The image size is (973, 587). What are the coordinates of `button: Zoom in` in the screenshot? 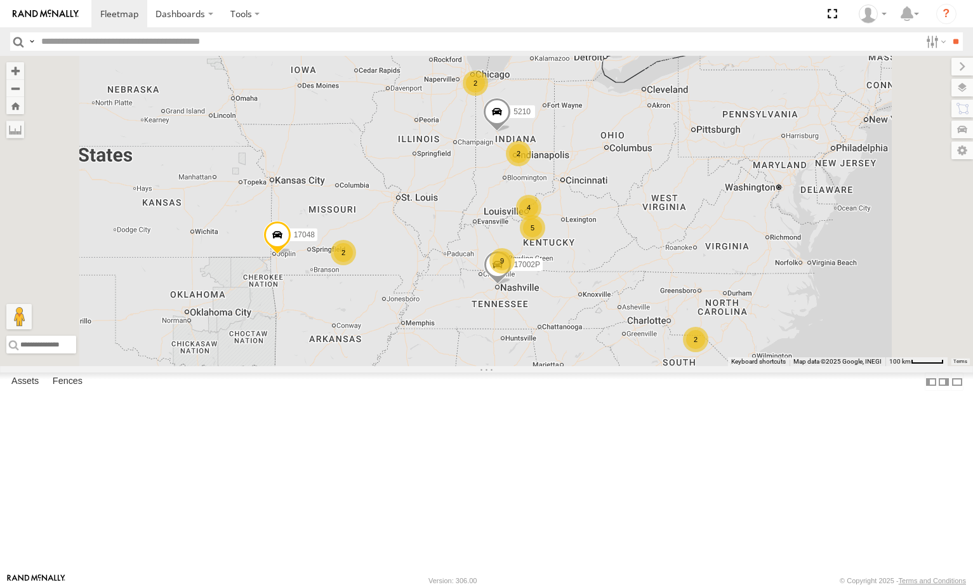 It's located at (15, 70).